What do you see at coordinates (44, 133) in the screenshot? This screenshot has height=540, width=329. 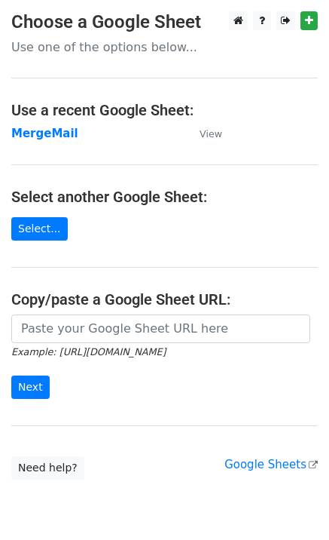 I see `a: MergeMail` at bounding box center [44, 133].